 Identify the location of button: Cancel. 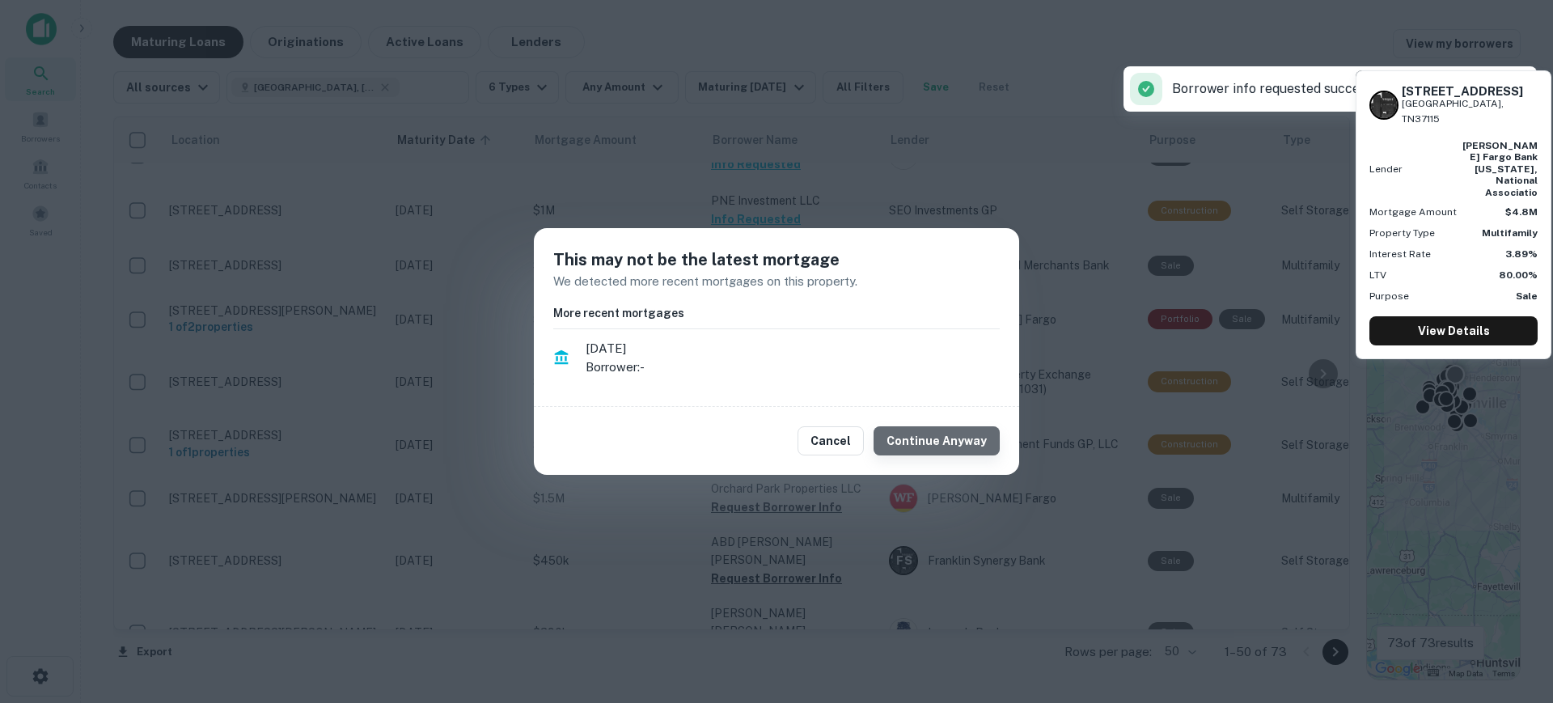
(831, 441).